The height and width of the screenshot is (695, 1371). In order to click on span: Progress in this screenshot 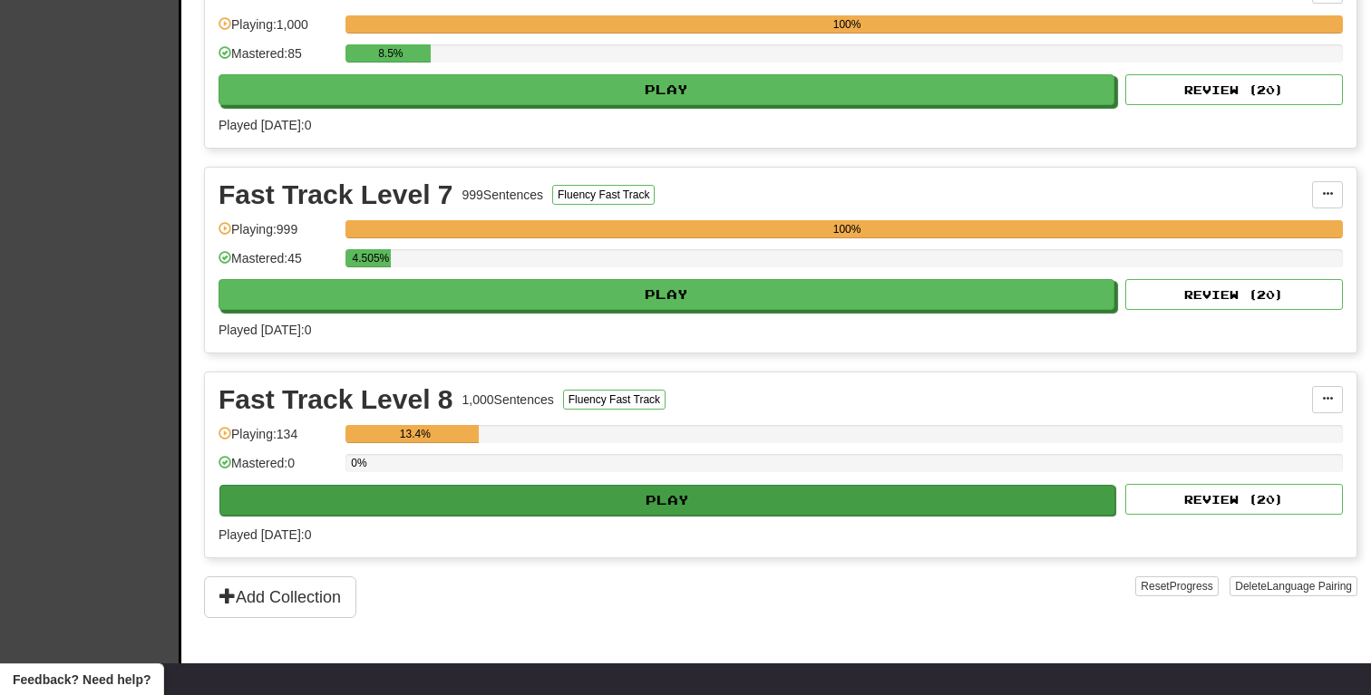, I will do `click(1191, 587)`.